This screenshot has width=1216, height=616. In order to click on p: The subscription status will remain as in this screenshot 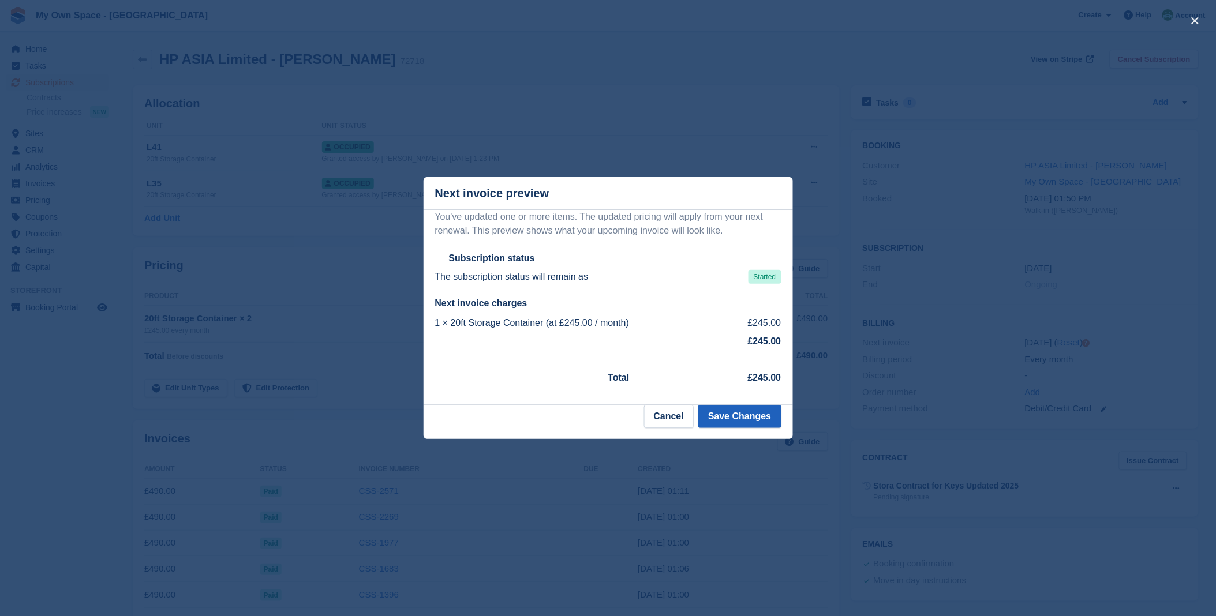, I will do `click(512, 277)`.